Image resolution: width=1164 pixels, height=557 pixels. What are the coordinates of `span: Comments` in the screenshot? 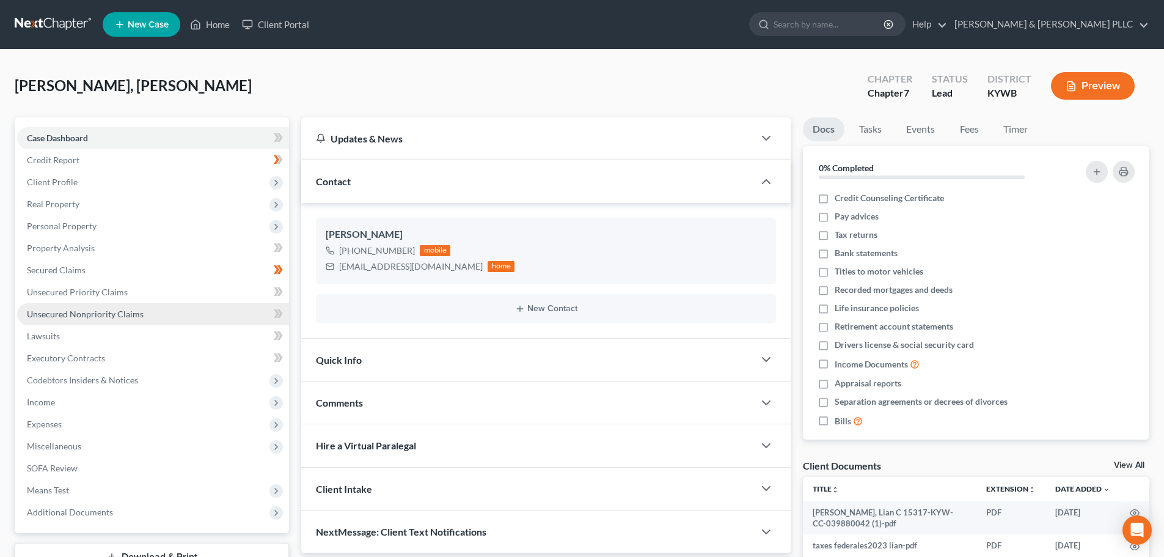 It's located at (339, 402).